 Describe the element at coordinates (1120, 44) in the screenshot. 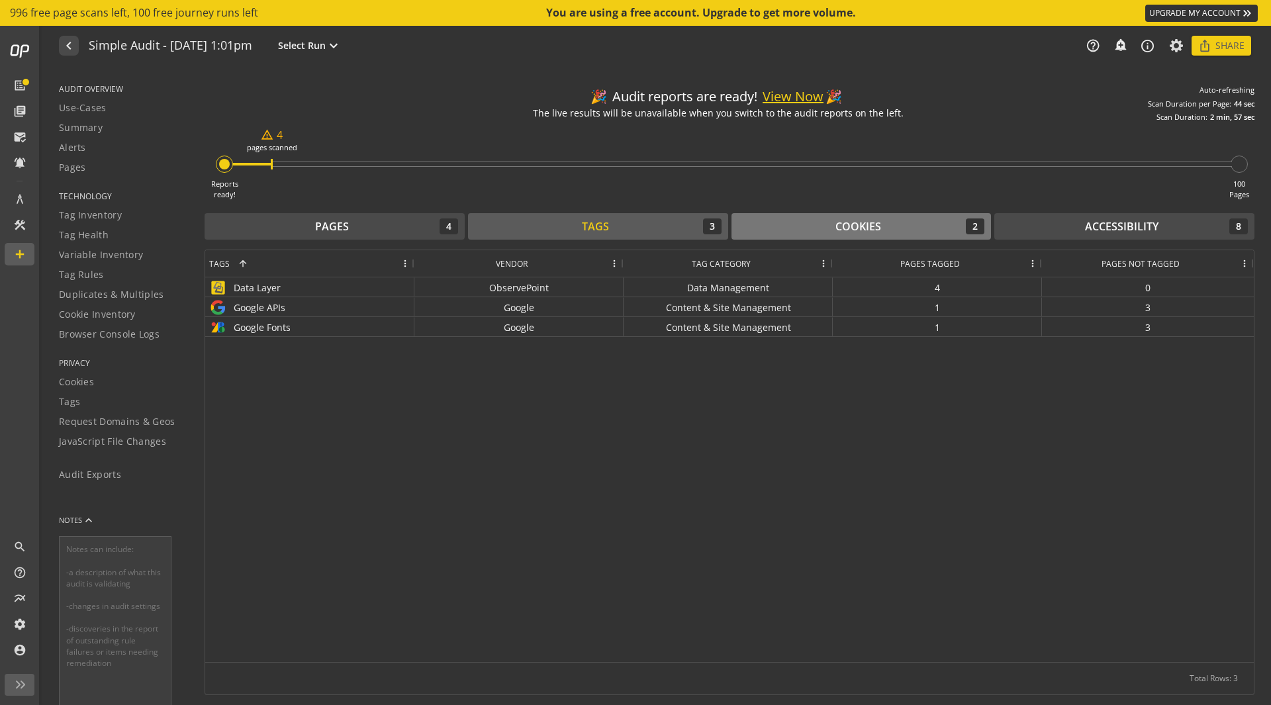

I see `mat-icon: add_alert` at that location.